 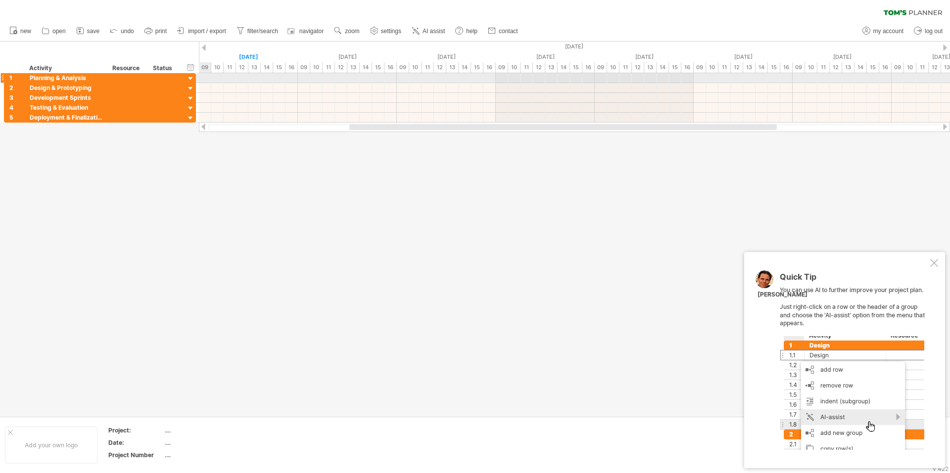 What do you see at coordinates (472, 31) in the screenshot?
I see `span: help` at bounding box center [472, 31].